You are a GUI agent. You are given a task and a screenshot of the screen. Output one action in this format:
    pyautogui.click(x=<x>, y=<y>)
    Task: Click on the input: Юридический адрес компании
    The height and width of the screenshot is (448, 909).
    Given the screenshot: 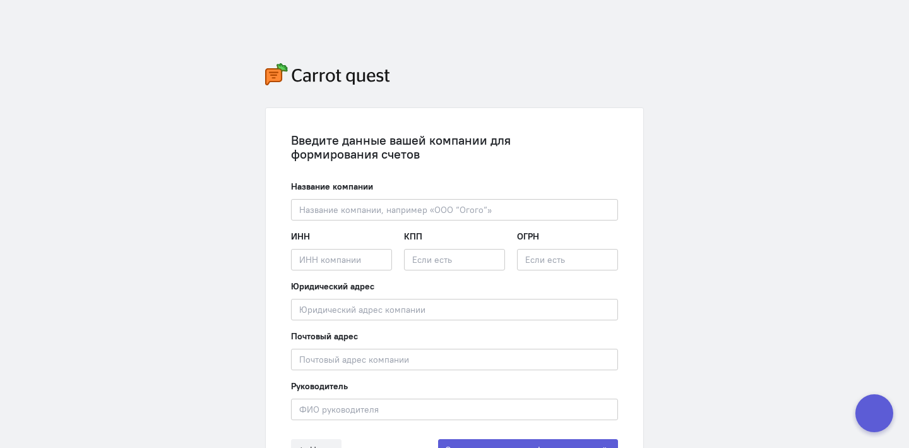 What is the action you would take?
    pyautogui.click(x=455, y=309)
    